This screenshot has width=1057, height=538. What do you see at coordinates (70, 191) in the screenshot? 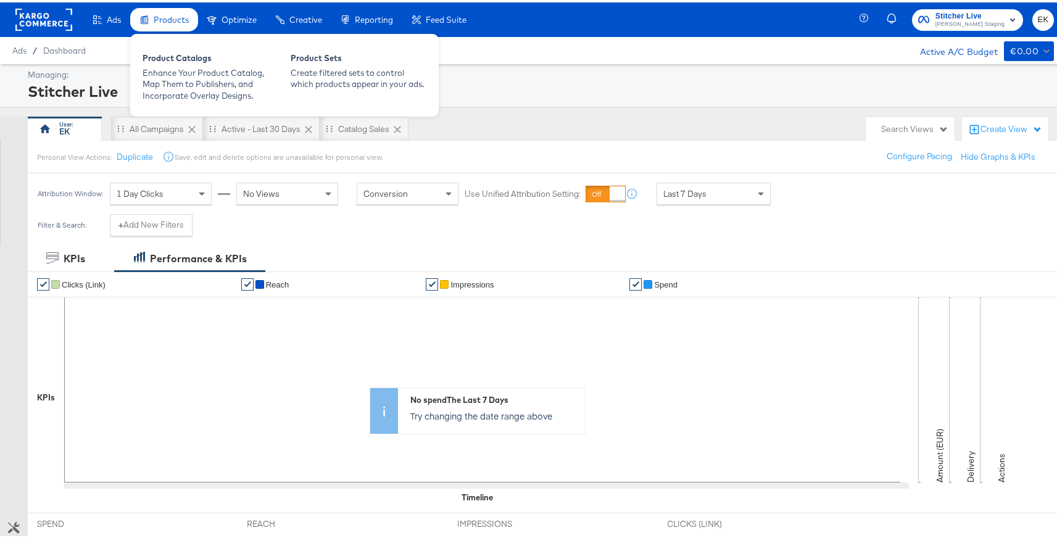
I see `div: Attribution Window:` at bounding box center [70, 191].